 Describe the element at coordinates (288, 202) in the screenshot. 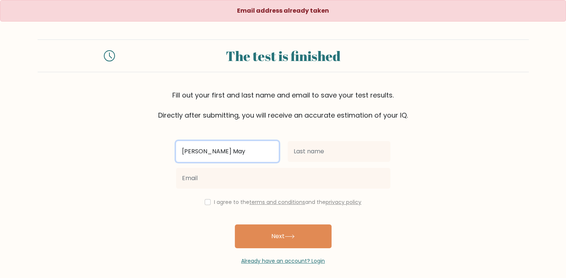

I see `label: I agree to the and the` at that location.